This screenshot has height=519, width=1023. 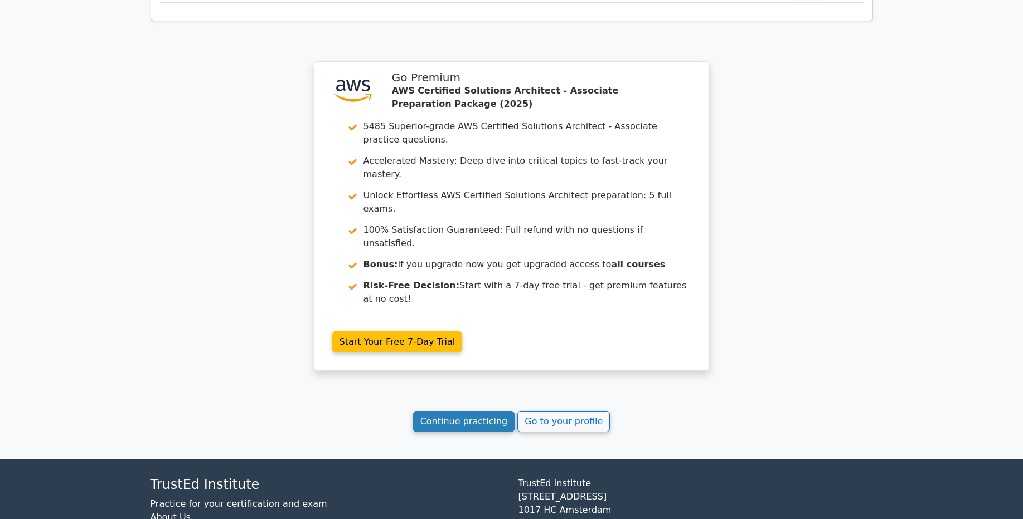 I want to click on a: Go to your profile, so click(x=563, y=422).